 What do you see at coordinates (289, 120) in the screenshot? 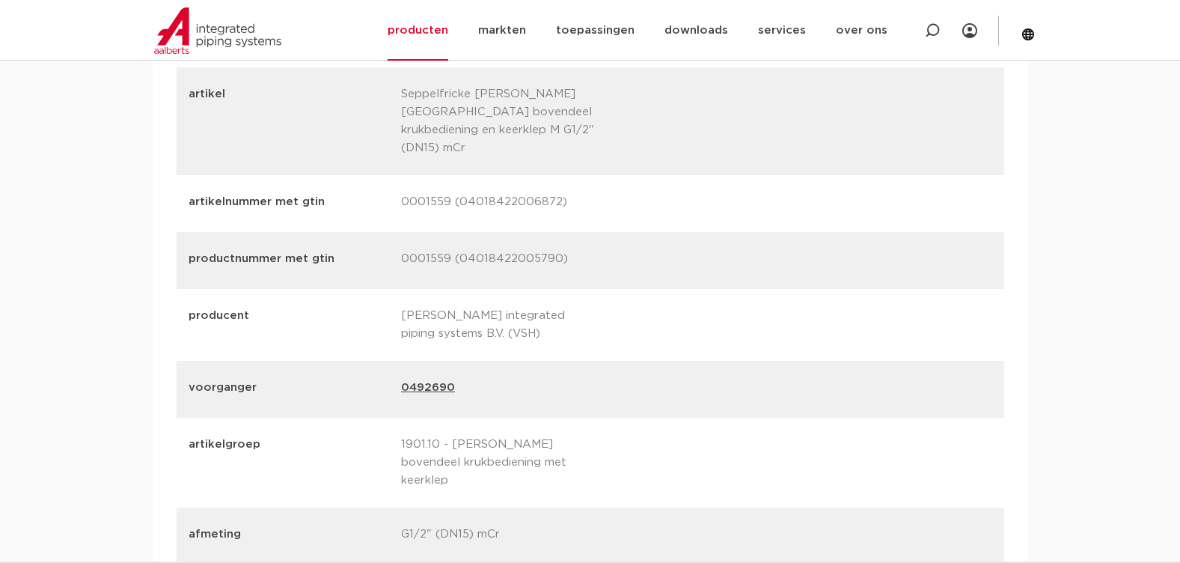
I see `p: artikel` at bounding box center [289, 120].